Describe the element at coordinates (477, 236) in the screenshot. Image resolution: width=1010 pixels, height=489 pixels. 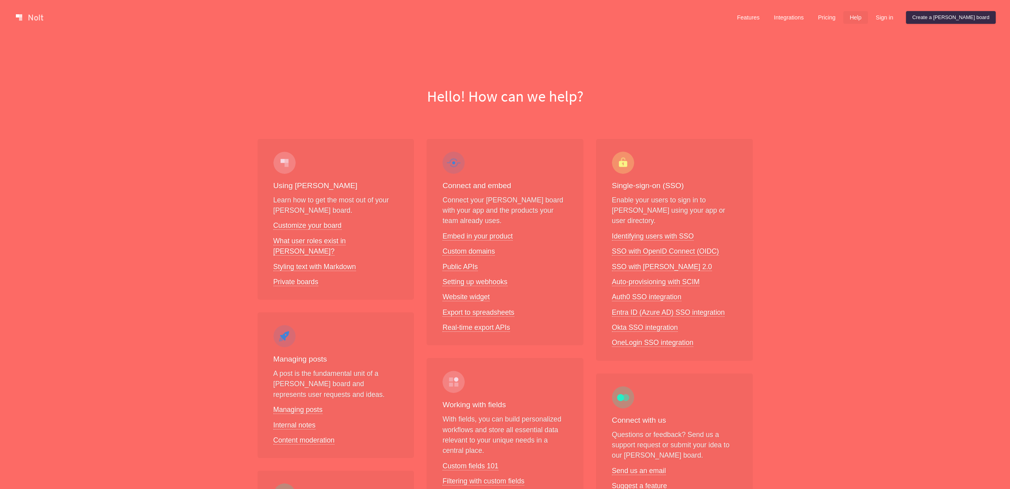
I see `a: Embed in your product` at that location.